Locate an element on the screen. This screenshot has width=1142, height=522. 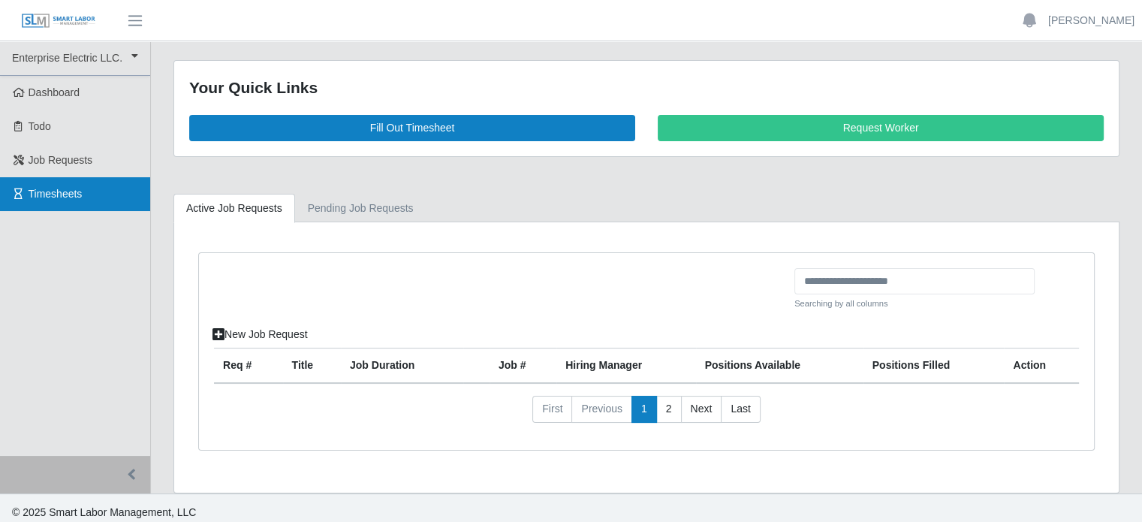
a: 1 is located at coordinates (644, 409).